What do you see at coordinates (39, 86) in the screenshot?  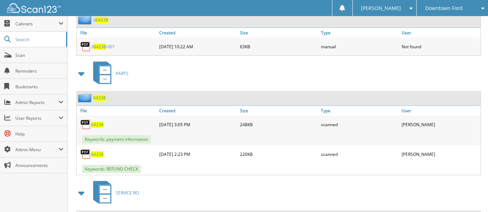 I see `span: Bookmarks` at bounding box center [39, 86].